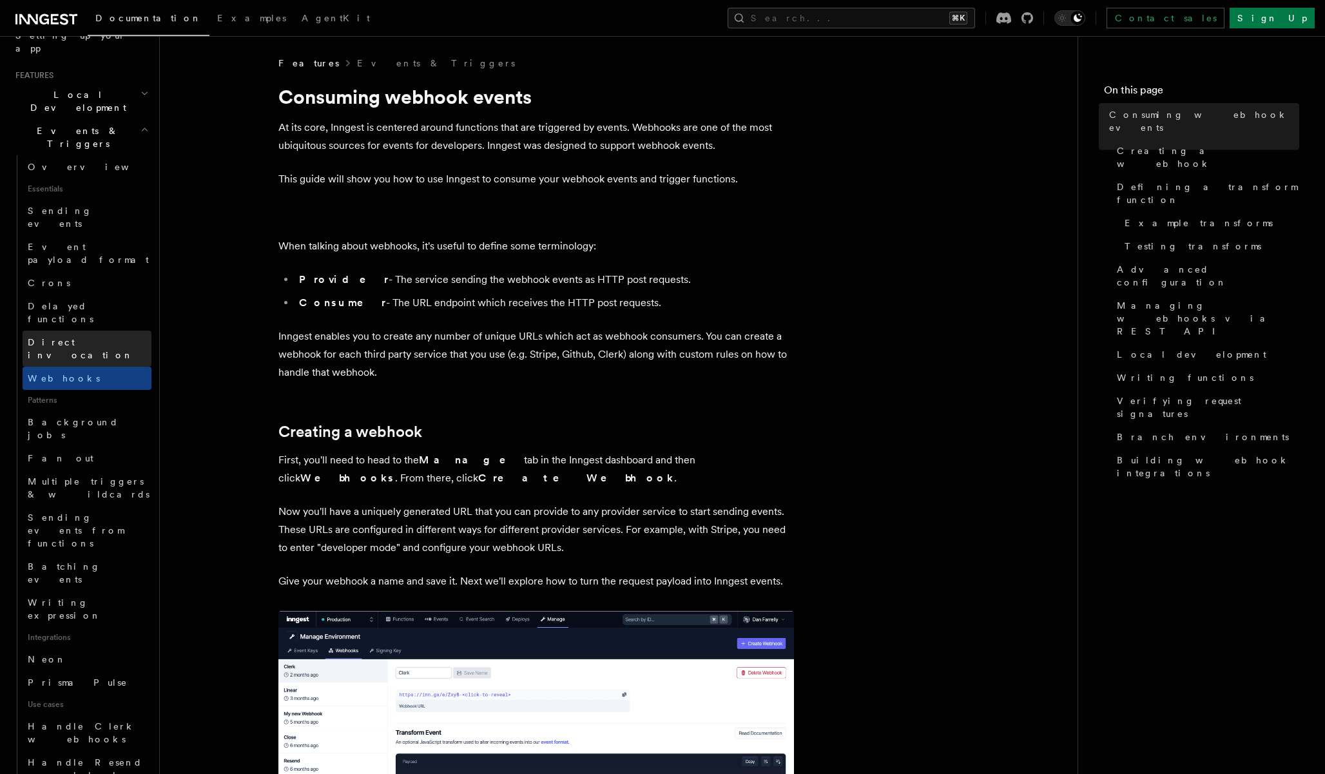 This screenshot has height=774, width=1325. I want to click on strong: Provider, so click(343, 279).